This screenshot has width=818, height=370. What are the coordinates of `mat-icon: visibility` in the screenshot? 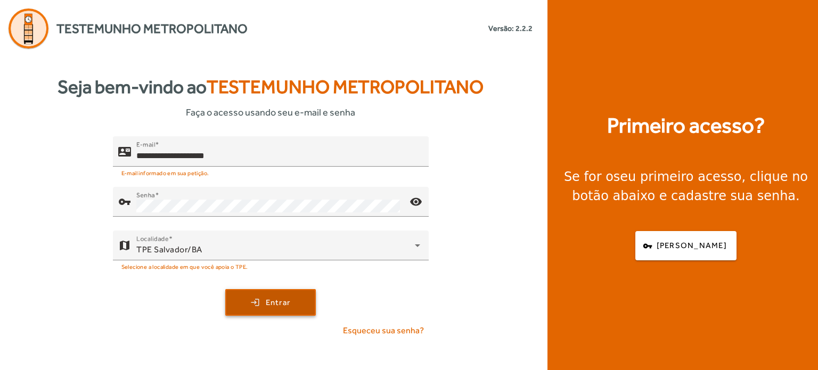 It's located at (415, 202).